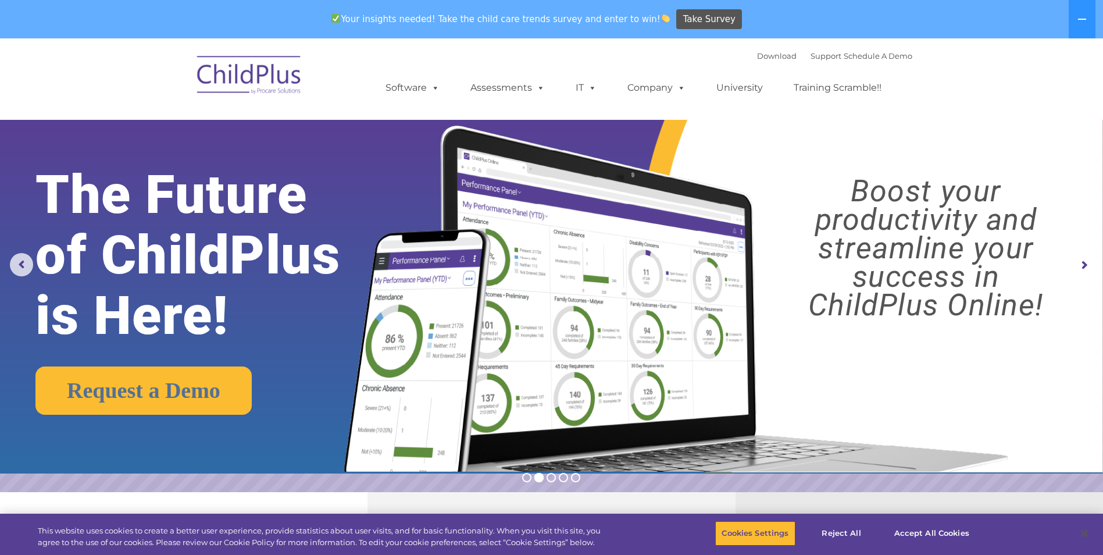 Image resolution: width=1103 pixels, height=555 pixels. What do you see at coordinates (186, 129) in the screenshot?
I see `span: Phone number` at bounding box center [186, 129].